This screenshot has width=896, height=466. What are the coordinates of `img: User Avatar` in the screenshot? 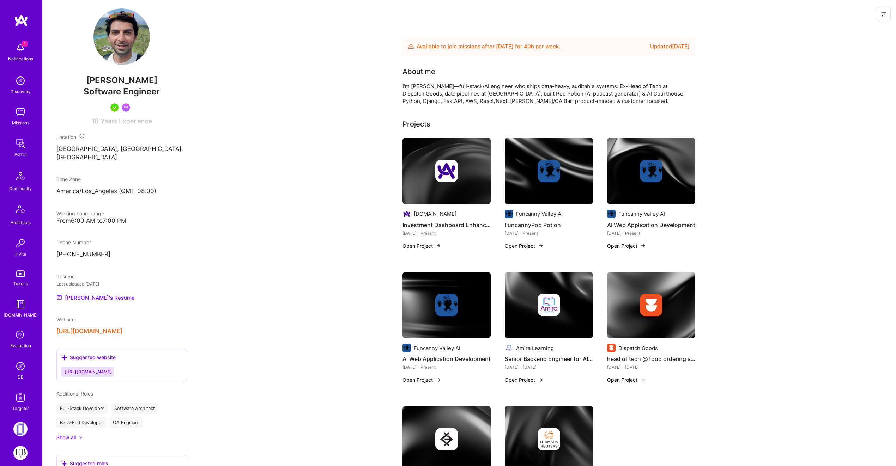 It's located at (122, 37).